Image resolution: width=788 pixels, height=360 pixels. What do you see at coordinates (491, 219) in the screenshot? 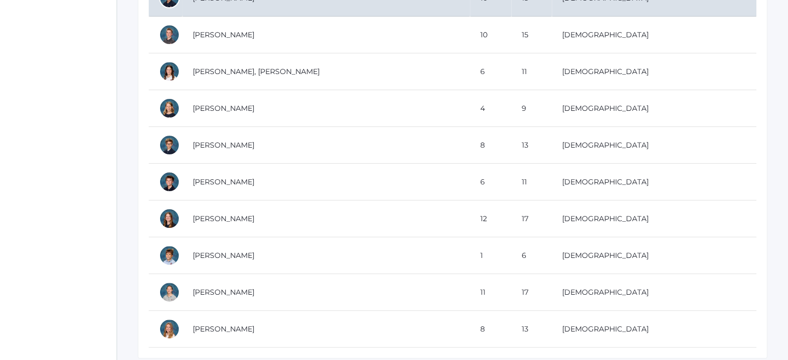
I see `td: 12` at bounding box center [491, 219].